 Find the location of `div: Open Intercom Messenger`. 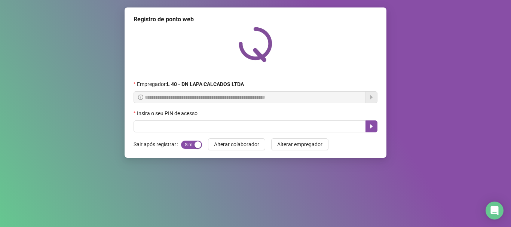

div: Open Intercom Messenger is located at coordinates (494, 211).